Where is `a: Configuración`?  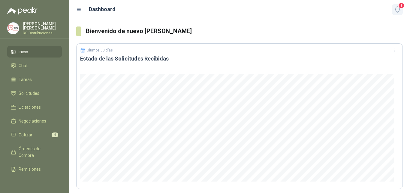
a: Configuración is located at coordinates (35, 183).